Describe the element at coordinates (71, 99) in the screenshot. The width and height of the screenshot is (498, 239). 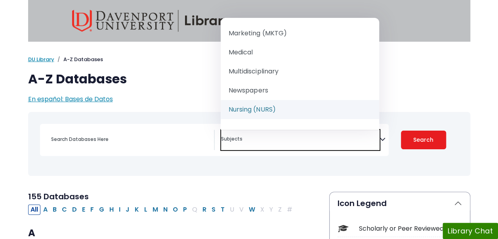
I see `span: En español: Bases de Datos` at that location.